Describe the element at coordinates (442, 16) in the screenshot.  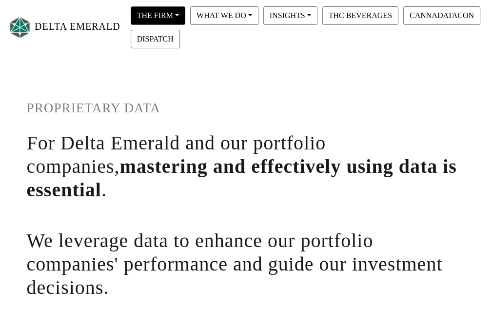
I see `button: CANNADATACON` at that location.